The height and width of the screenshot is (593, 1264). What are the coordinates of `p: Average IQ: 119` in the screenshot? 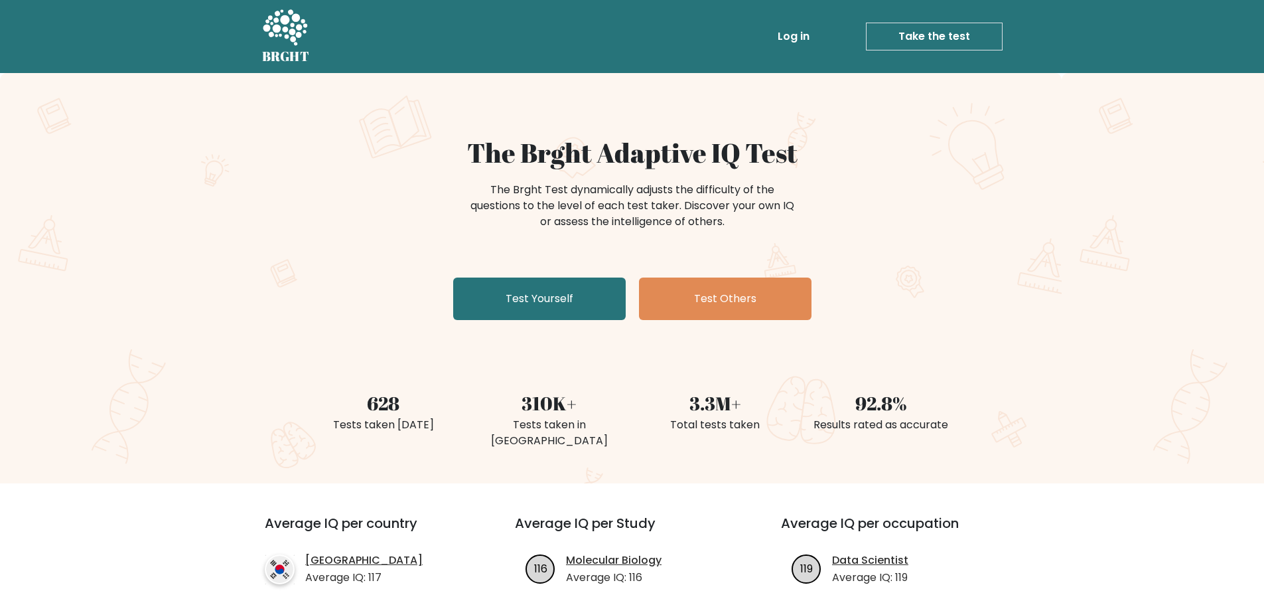 It's located at (870, 577).